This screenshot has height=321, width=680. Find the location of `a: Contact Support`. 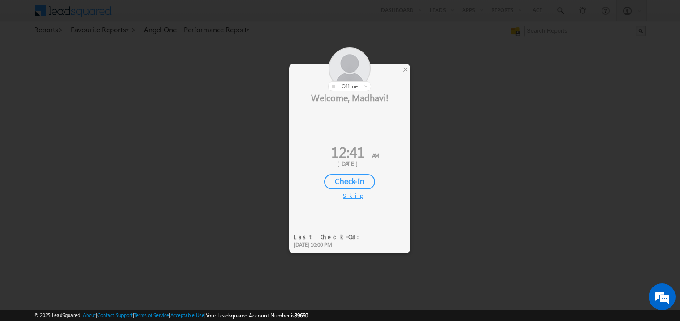

a: Contact Support is located at coordinates (115, 315).